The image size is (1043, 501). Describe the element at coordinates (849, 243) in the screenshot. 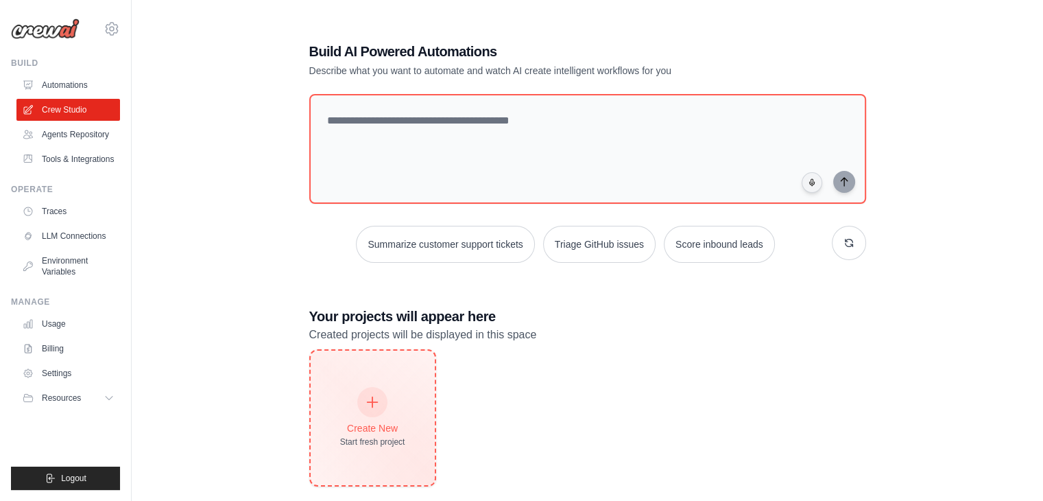

I see `button: Get new suggestions` at that location.